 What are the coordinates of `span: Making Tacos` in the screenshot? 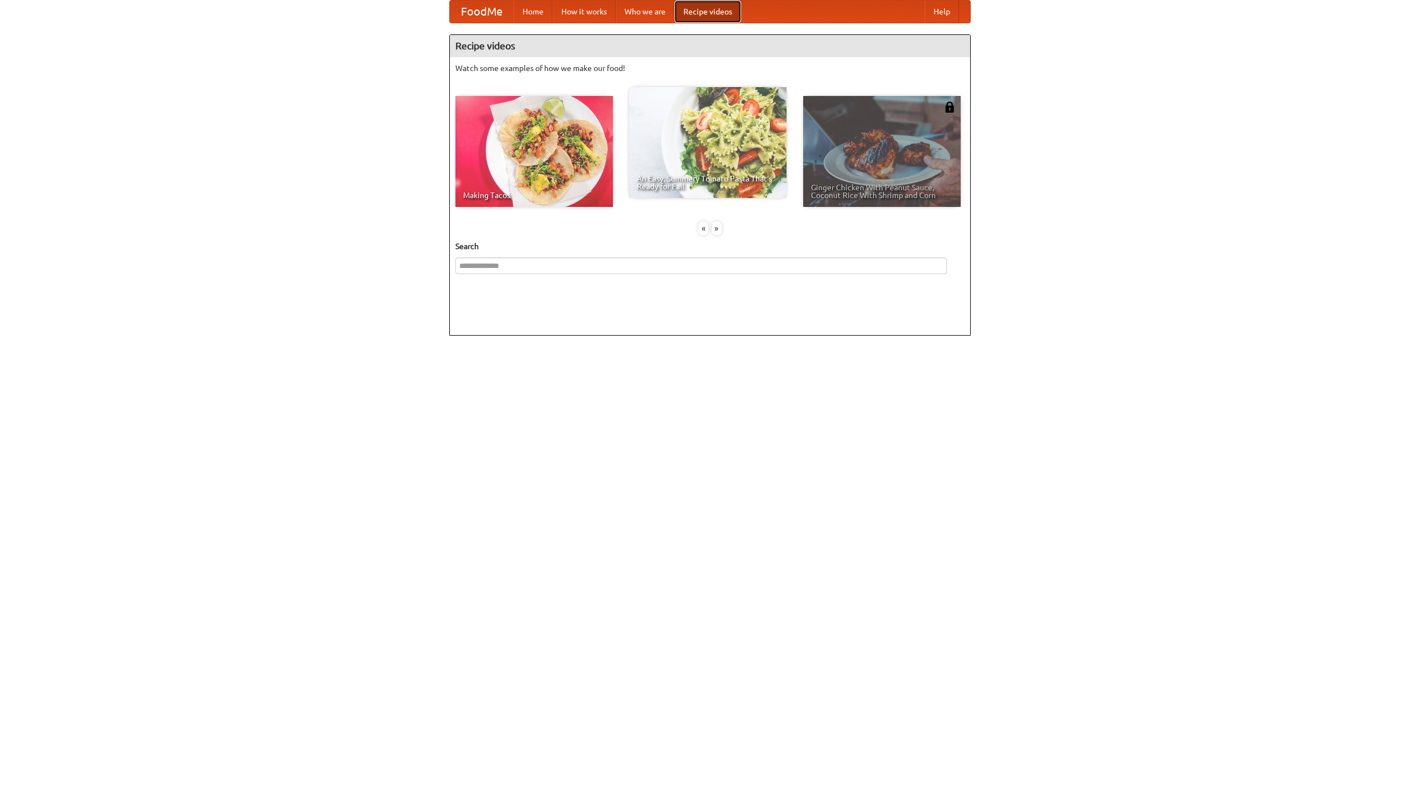 It's located at (534, 195).